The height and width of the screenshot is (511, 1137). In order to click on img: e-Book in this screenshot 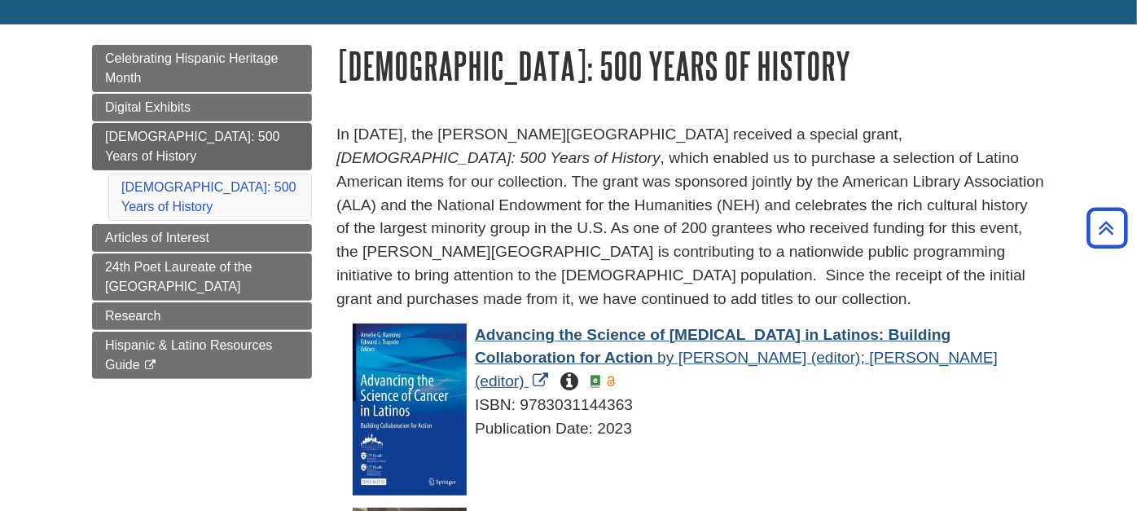, I will do `click(595, 381)`.